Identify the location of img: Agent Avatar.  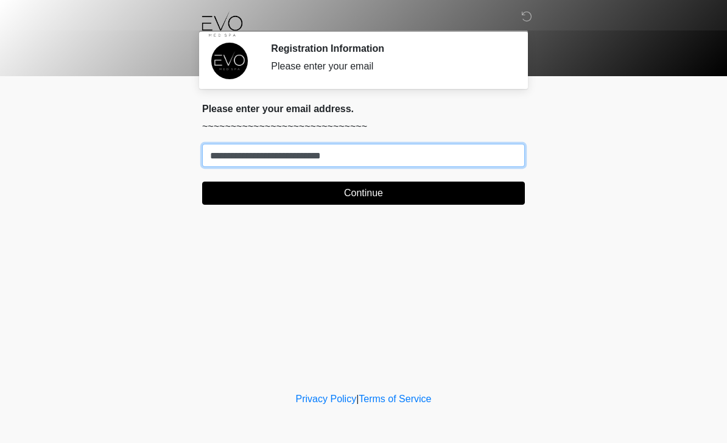
(230, 61).